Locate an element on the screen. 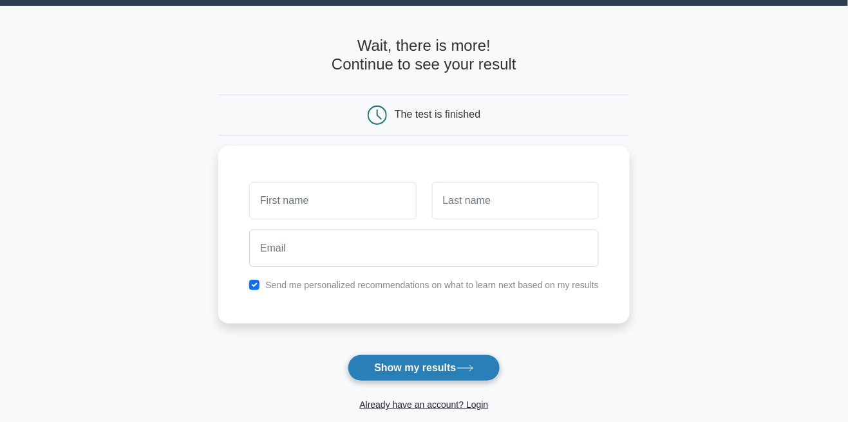 Image resolution: width=848 pixels, height=422 pixels. h4: Wait, there is more! Continue to see your result is located at coordinates (424, 55).